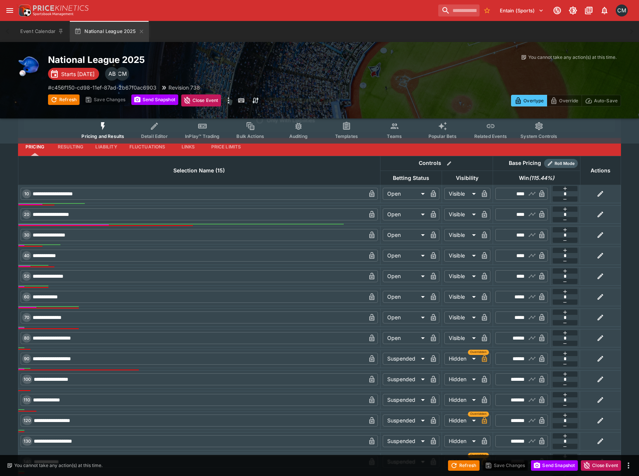 The height and width of the screenshot is (476, 639). Describe the element at coordinates (27, 400) in the screenshot. I see `span: 110` at that location.